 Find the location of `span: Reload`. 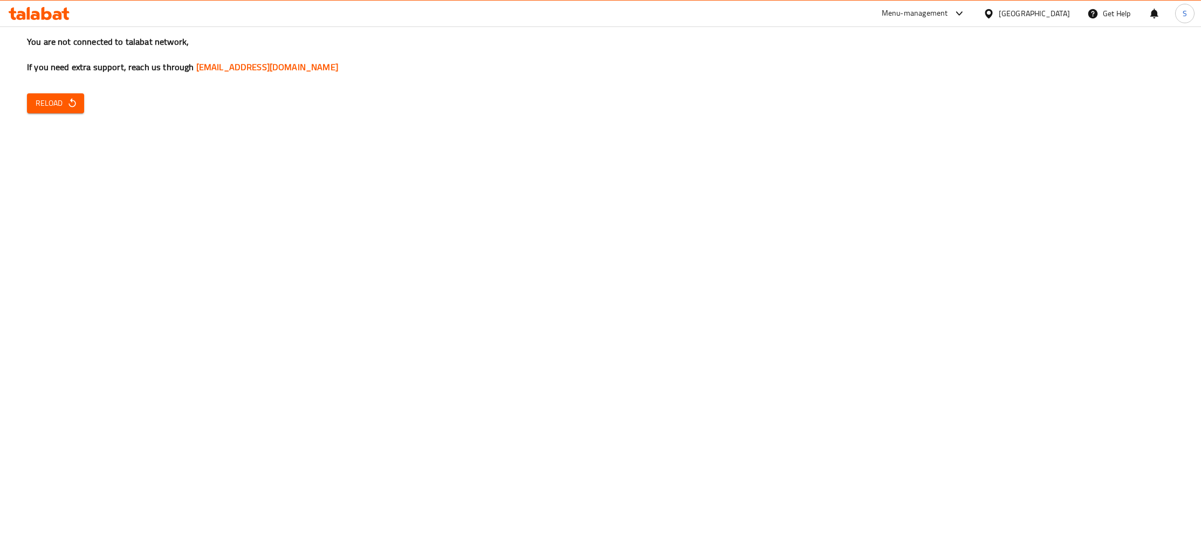

span: Reload is located at coordinates (56, 103).